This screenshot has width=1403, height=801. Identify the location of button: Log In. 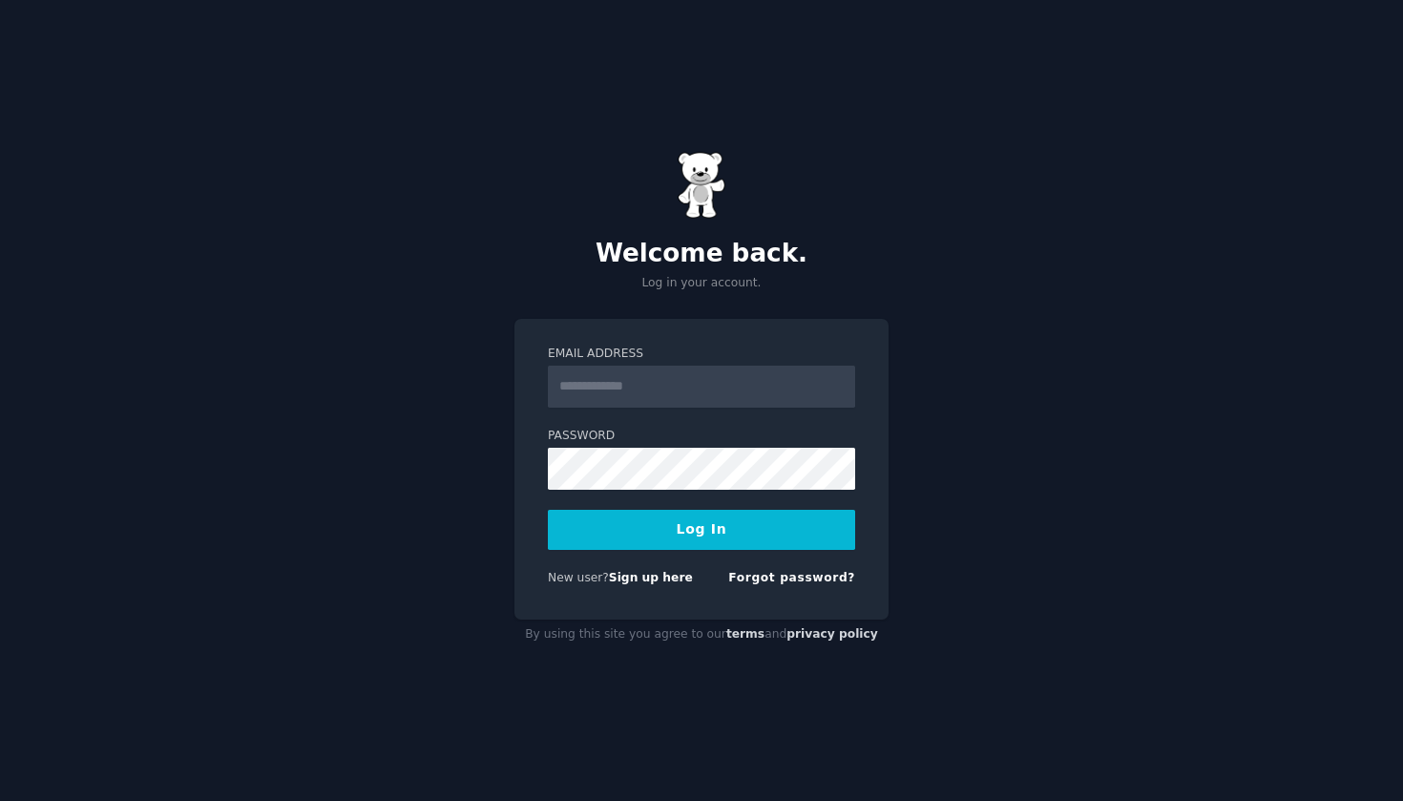
(702, 530).